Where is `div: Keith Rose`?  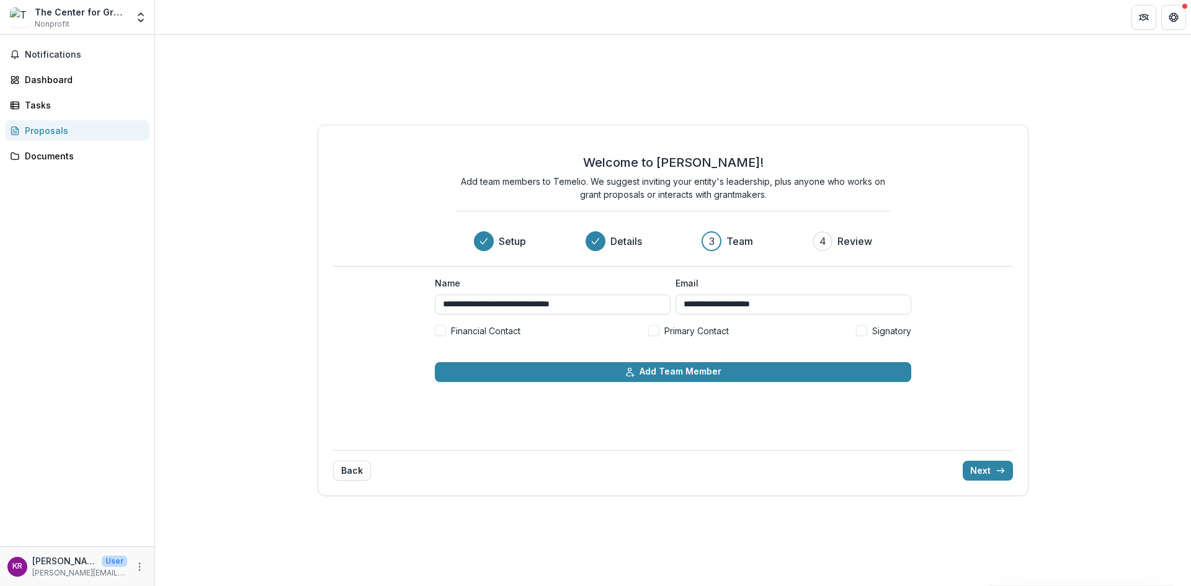 div: Keith Rose is located at coordinates (17, 566).